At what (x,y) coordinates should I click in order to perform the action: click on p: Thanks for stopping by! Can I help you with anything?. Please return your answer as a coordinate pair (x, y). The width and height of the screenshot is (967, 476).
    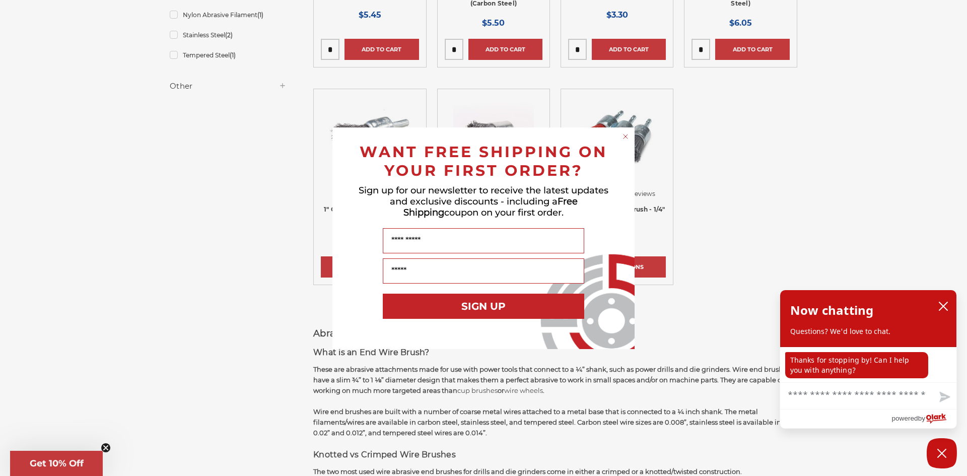
    Looking at the image, I should click on (857, 365).